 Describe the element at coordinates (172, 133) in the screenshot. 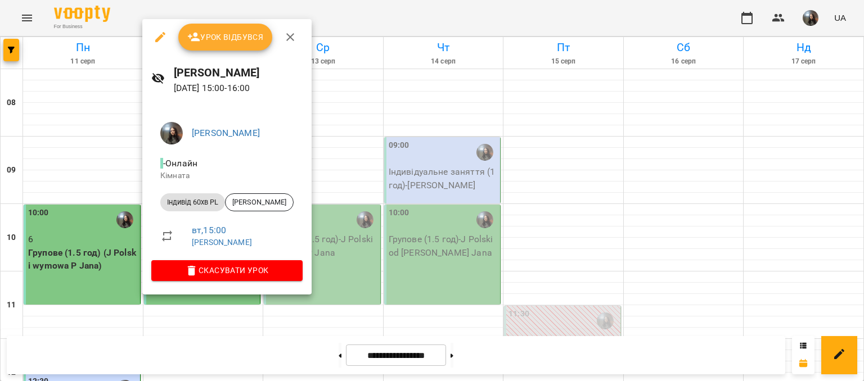

I see `img: 3223da47ea16ff58329dec54ac365d5d.JPG` at that location.